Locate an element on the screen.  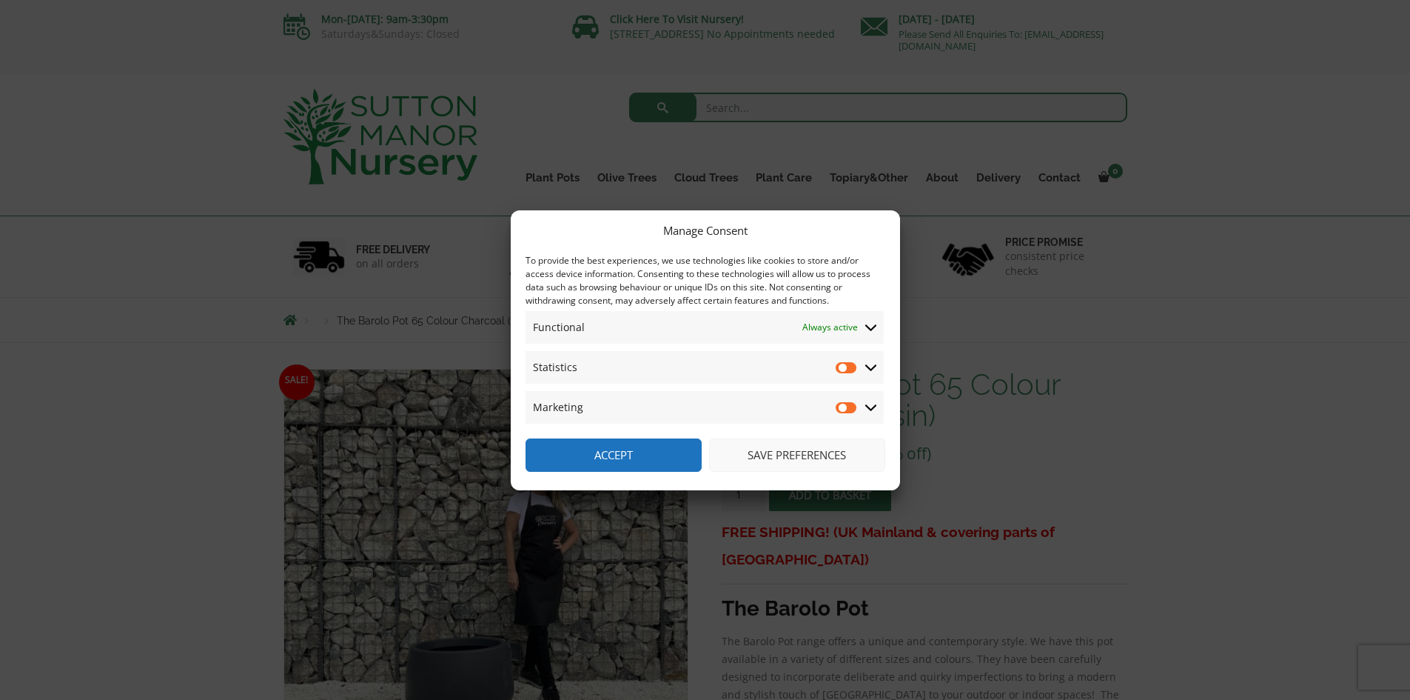
span: Functional is located at coordinates (559, 327).